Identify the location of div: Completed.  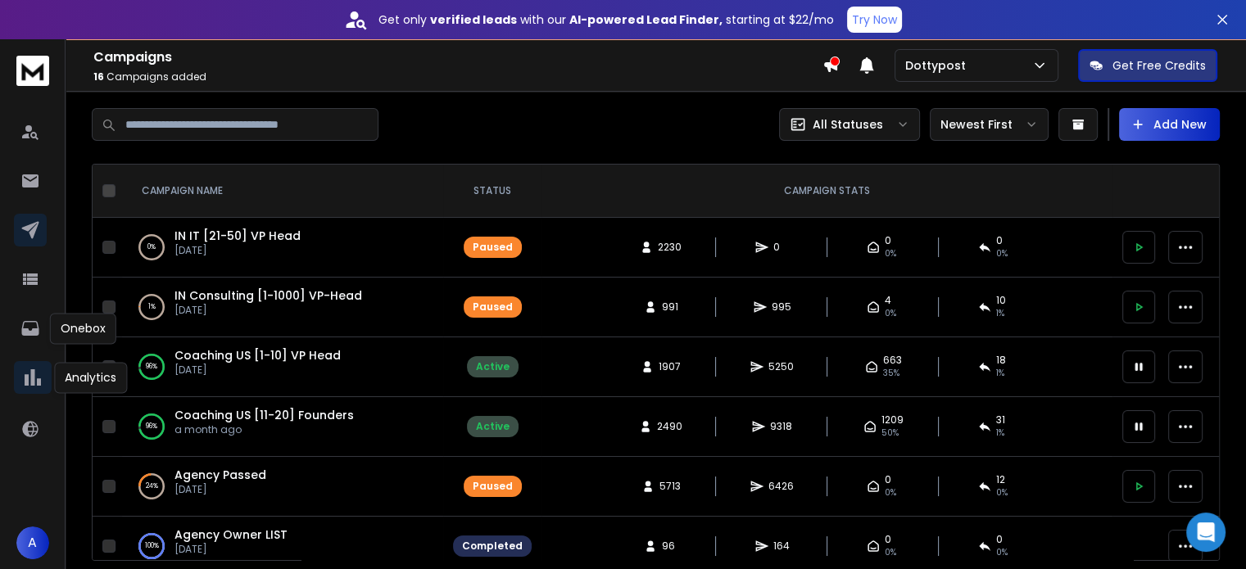
(492, 547).